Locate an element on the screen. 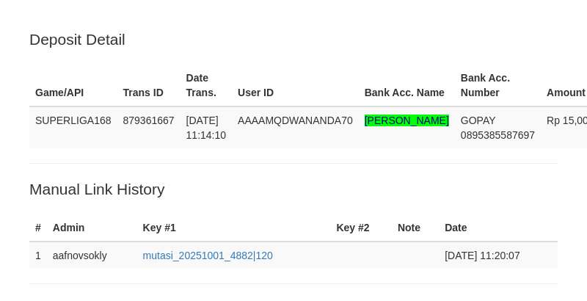 Image resolution: width=587 pixels, height=301 pixels. th: Note is located at coordinates (416, 228).